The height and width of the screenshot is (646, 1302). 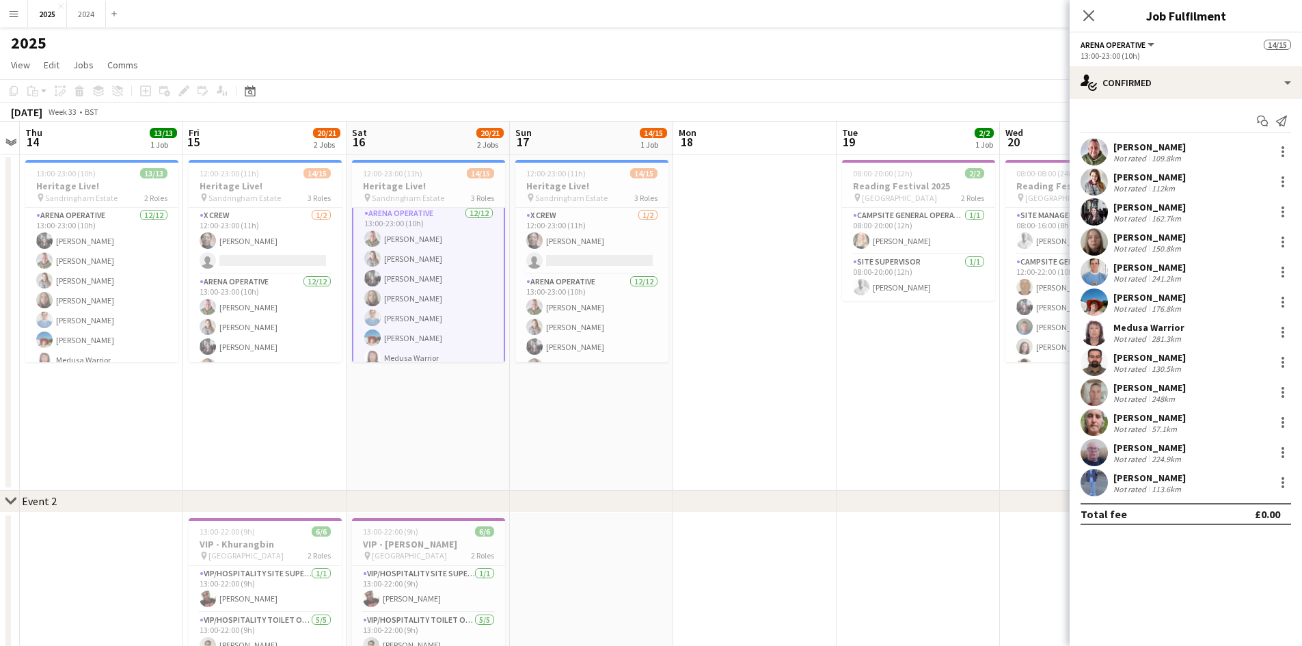 What do you see at coordinates (1267, 514) in the screenshot?
I see `div: £0.00` at bounding box center [1267, 514].